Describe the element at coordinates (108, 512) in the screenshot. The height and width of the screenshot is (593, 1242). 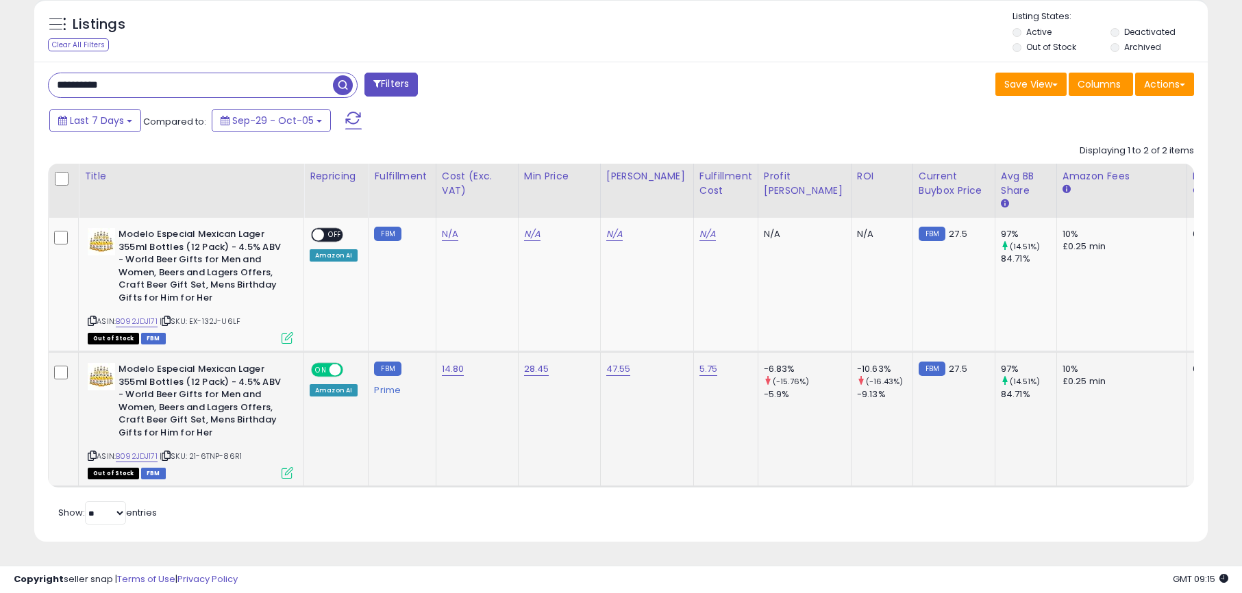
I see `span: Show: entries` at that location.